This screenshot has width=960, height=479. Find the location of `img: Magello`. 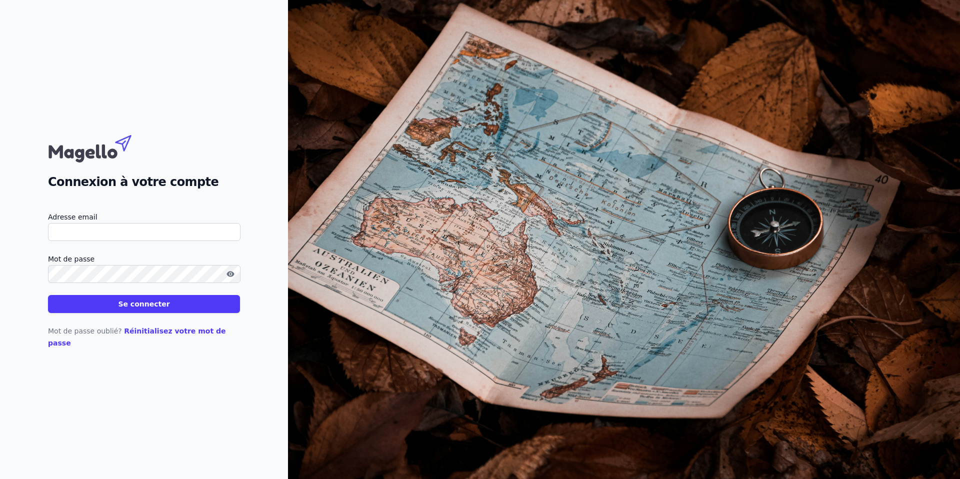

img: Magello is located at coordinates (101, 148).